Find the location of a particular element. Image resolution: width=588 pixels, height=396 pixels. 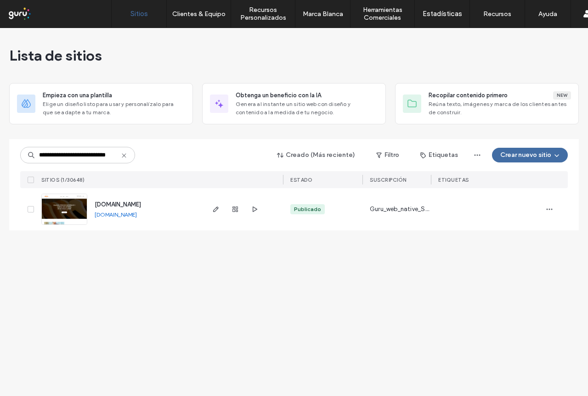

span: Elige un diseño listo para usar y personalízalo para que se adapte a tu marca. is located at coordinates (114, 108).